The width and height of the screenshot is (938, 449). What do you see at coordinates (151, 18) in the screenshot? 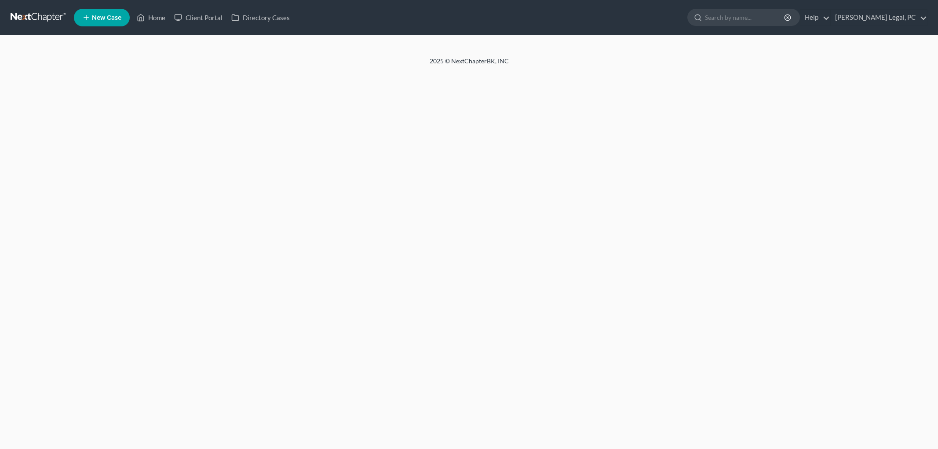
I see `a: Home` at bounding box center [151, 18].